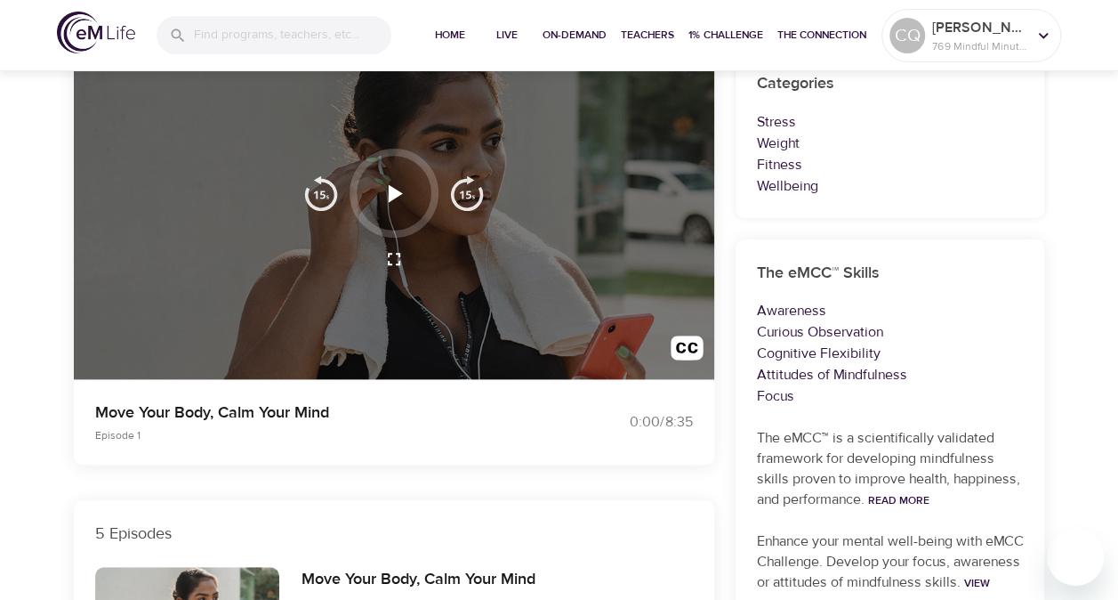 This screenshot has height=600, width=1118. I want to click on h6: The eMCC™ Skills, so click(891, 273).